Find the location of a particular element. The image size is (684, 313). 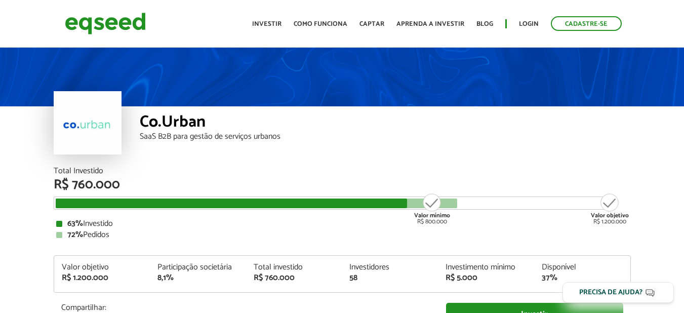

div: 8,1% is located at coordinates (198, 278).